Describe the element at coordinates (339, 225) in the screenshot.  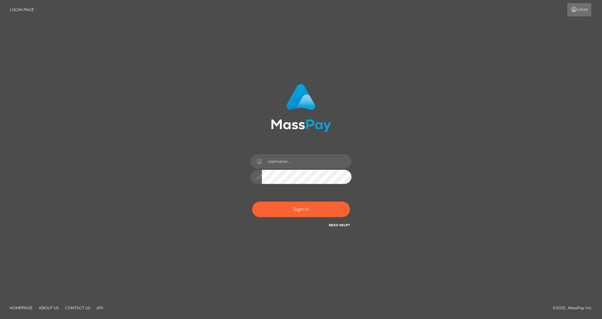
I see `a: Need Help?` at that location.